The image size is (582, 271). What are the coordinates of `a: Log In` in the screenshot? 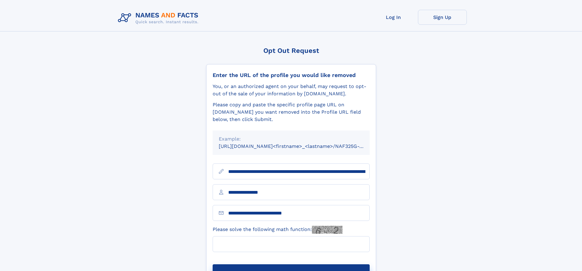 It's located at (394, 17).